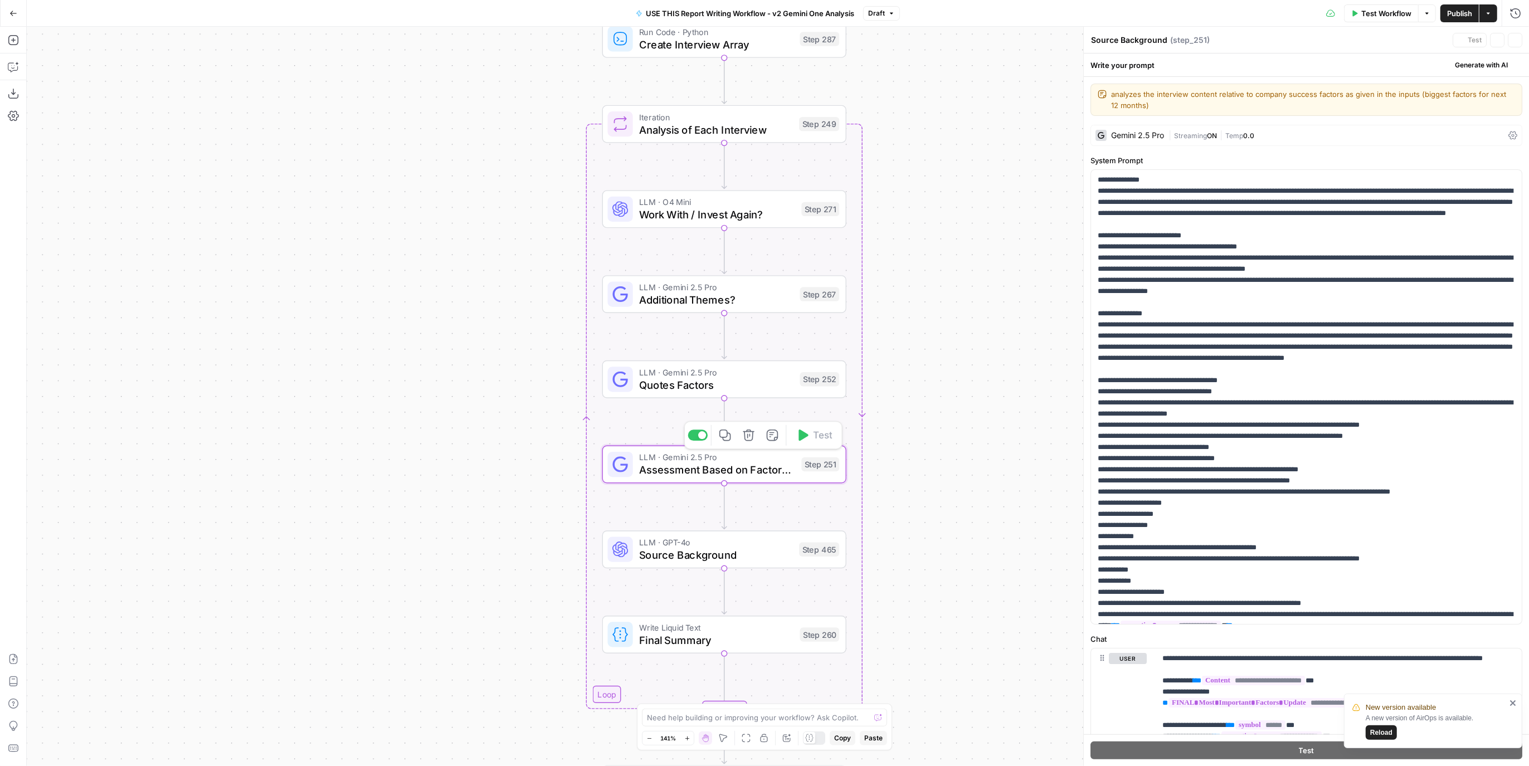 The width and height of the screenshot is (1529, 766). What do you see at coordinates (724, 39) in the screenshot?
I see `div: Run Code · PythonCreate Interview ArrayStep 287` at bounding box center [724, 39].